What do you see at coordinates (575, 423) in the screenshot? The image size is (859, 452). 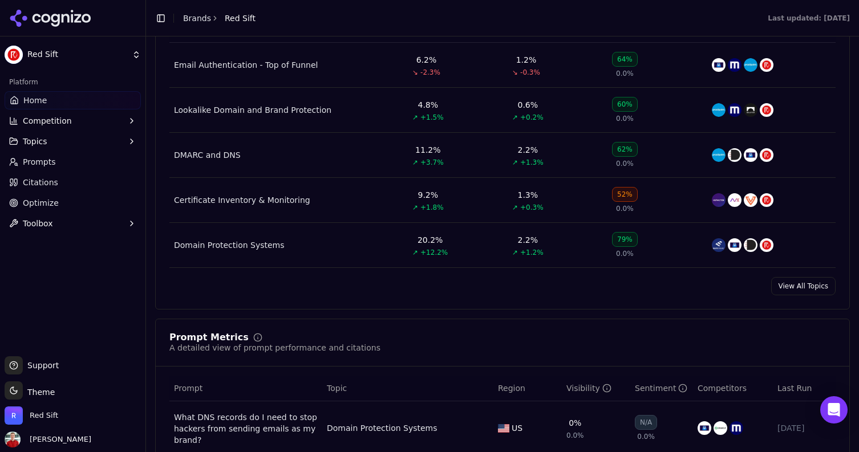 I see `div: 0%` at bounding box center [575, 423].